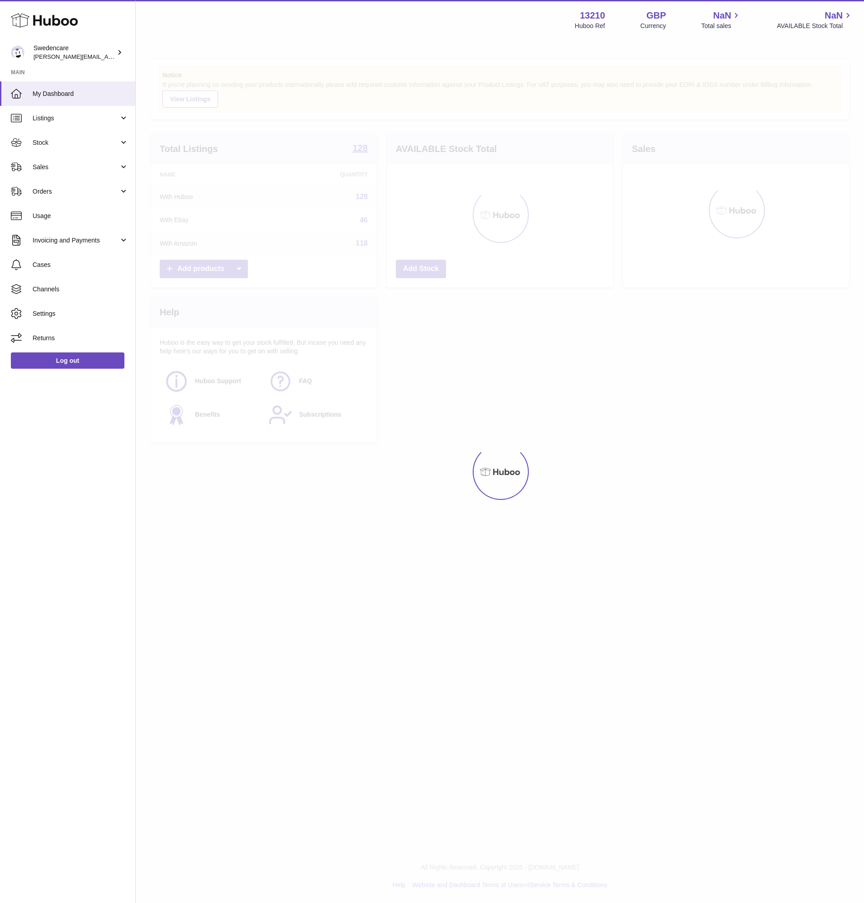 The image size is (864, 903). What do you see at coordinates (76, 240) in the screenshot?
I see `span: Invoicing and Payments` at bounding box center [76, 240].